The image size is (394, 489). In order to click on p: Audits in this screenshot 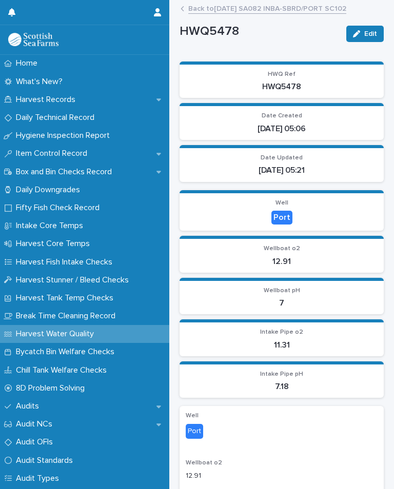, I will do `click(29, 406)`.